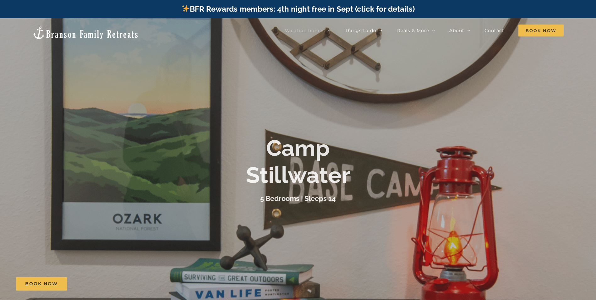  I want to click on img: Branson Family Retreats Logo, so click(85, 33).